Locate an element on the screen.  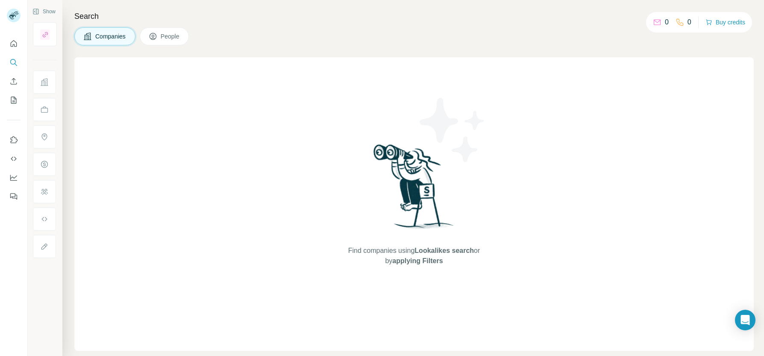
span: Find companies using or by is located at coordinates (414, 256).